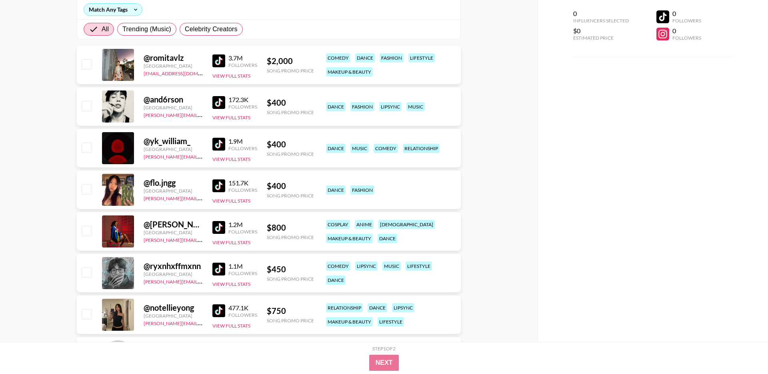 The width and height of the screenshot is (768, 374). What do you see at coordinates (601, 38) in the screenshot?
I see `div: Estimated Price` at bounding box center [601, 38].